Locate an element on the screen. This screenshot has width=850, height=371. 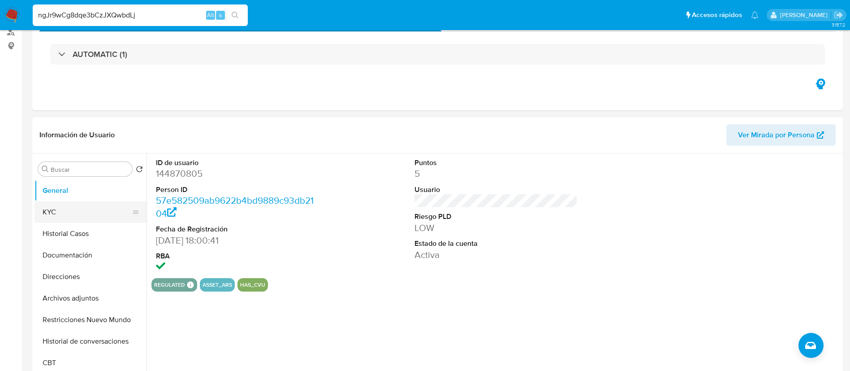
button: regulated is located at coordinates (169, 285).